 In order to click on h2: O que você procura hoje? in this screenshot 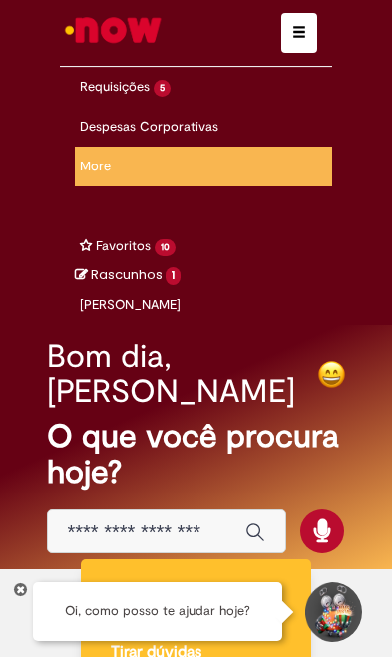, I will do `click(196, 454)`.